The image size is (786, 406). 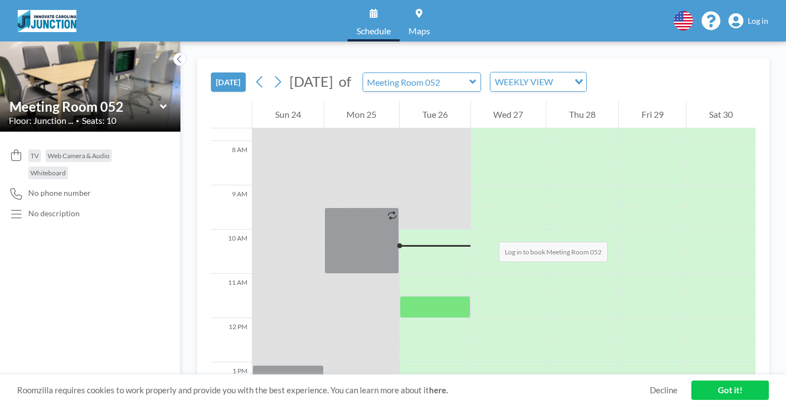 What do you see at coordinates (524, 82) in the screenshot?
I see `span: WEEKLY VIEW` at bounding box center [524, 82].